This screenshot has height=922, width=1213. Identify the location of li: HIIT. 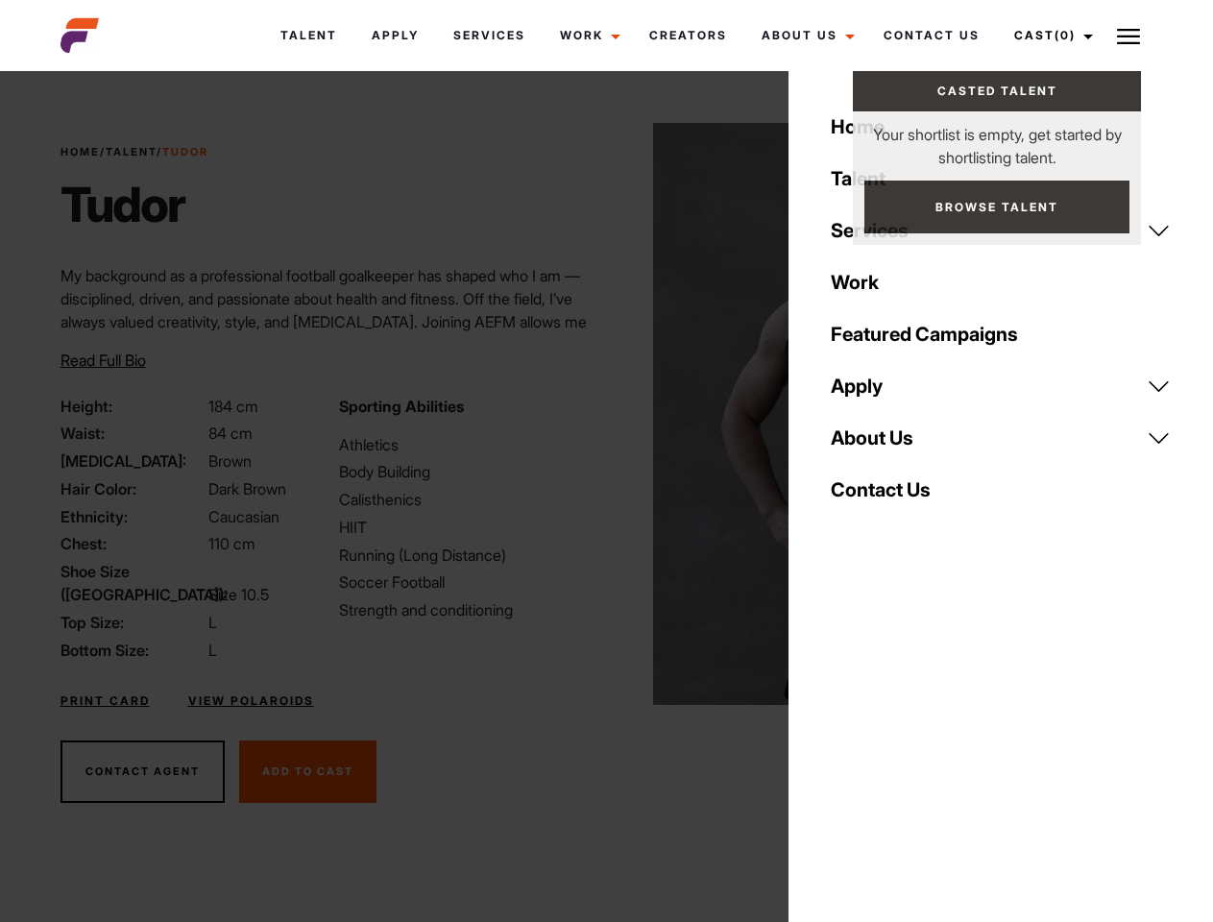
(467, 527).